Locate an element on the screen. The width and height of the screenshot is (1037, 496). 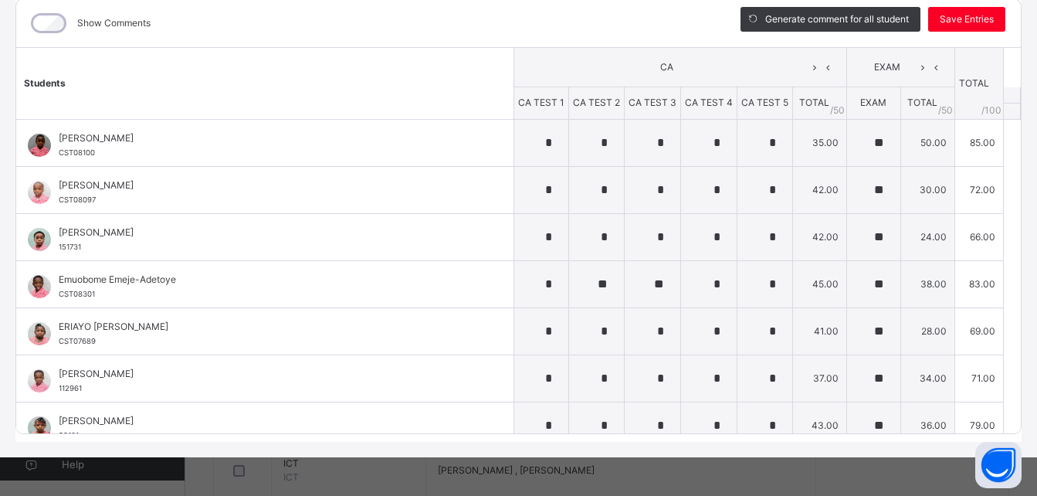
td: 45.00 is located at coordinates (819, 283).